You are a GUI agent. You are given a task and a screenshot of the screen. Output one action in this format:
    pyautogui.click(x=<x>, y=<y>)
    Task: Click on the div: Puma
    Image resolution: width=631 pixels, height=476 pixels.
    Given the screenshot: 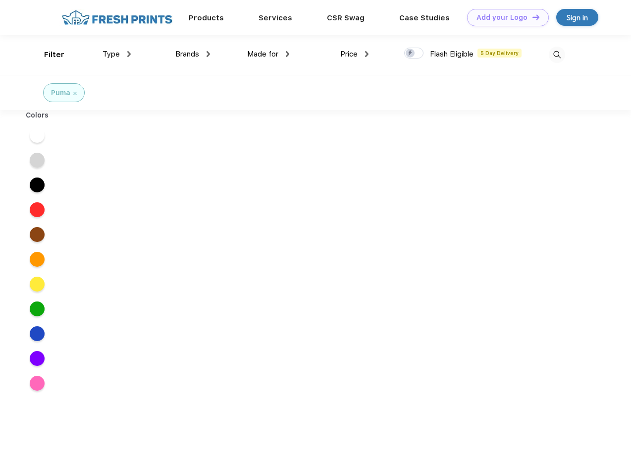 What is the action you would take?
    pyautogui.click(x=60, y=93)
    